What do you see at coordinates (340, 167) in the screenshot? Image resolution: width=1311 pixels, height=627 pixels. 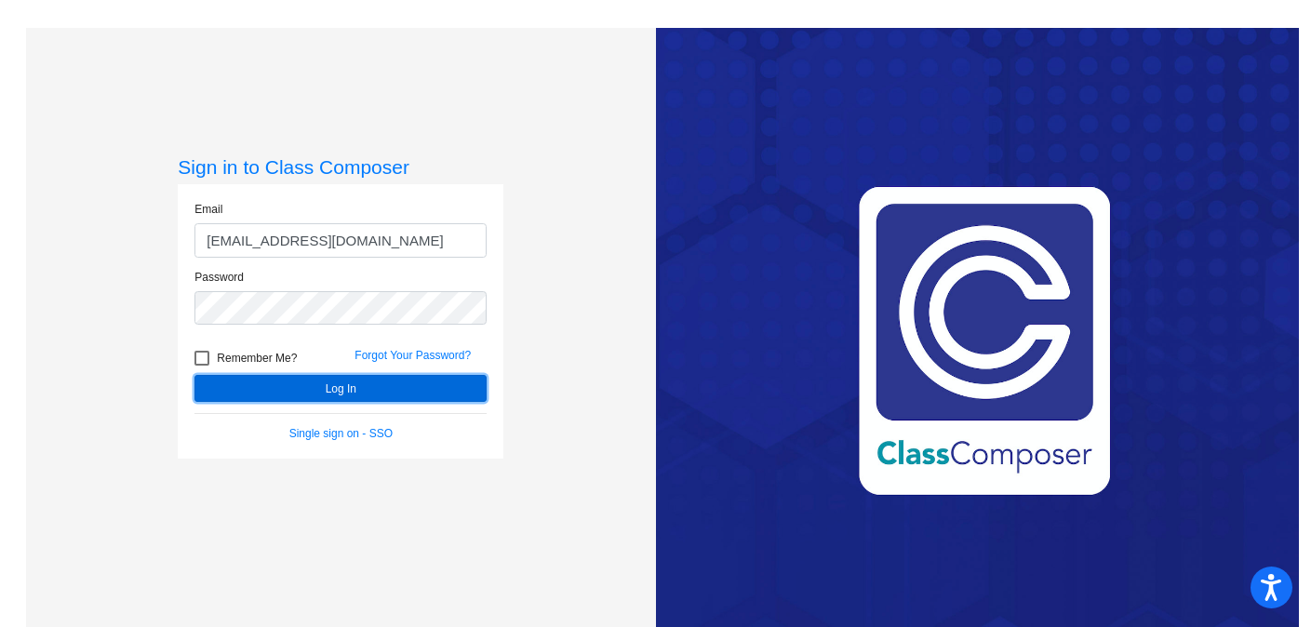 I see `h3: Sign in to Class Composer` at bounding box center [340, 167].